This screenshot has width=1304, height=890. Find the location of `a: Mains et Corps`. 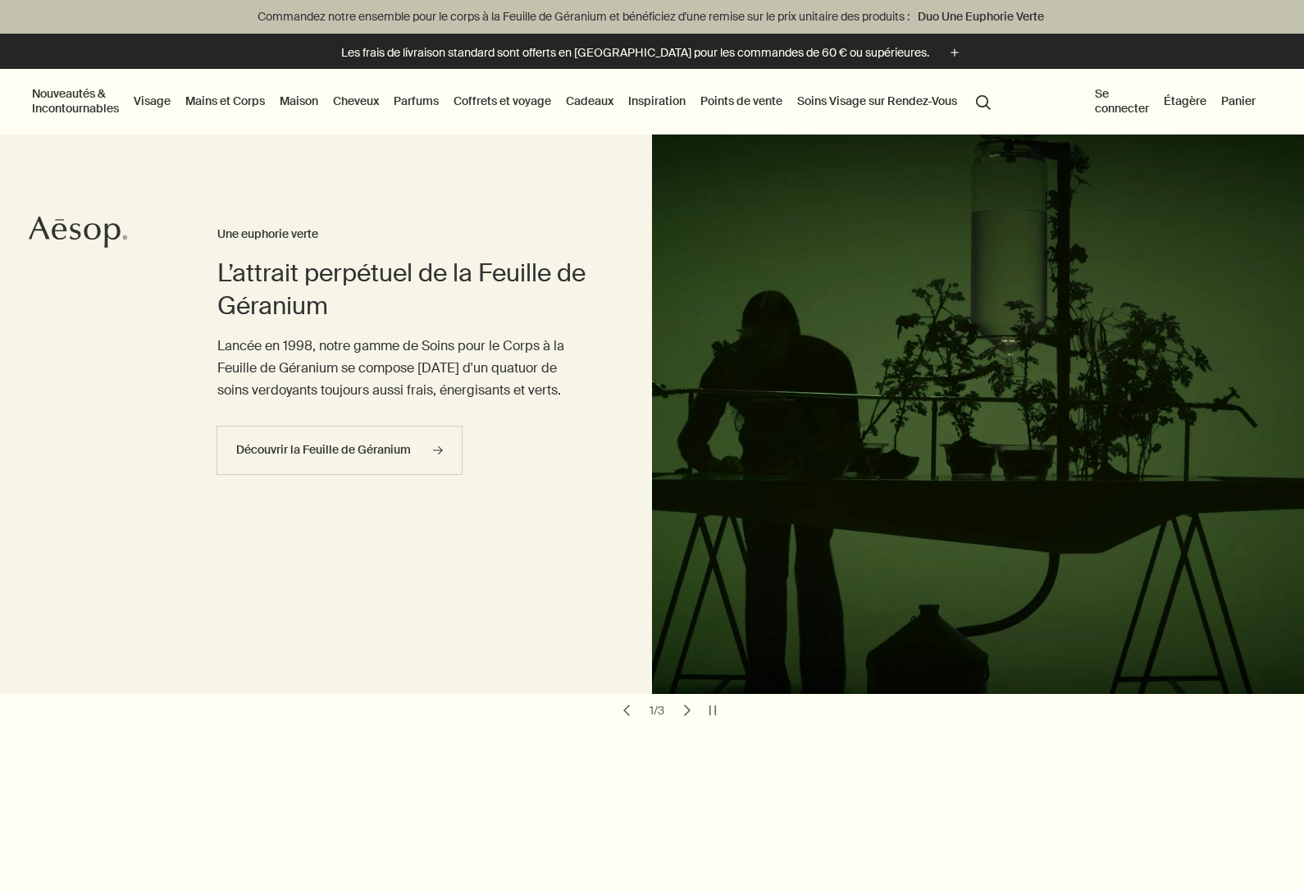

a: Mains et Corps is located at coordinates (225, 101).